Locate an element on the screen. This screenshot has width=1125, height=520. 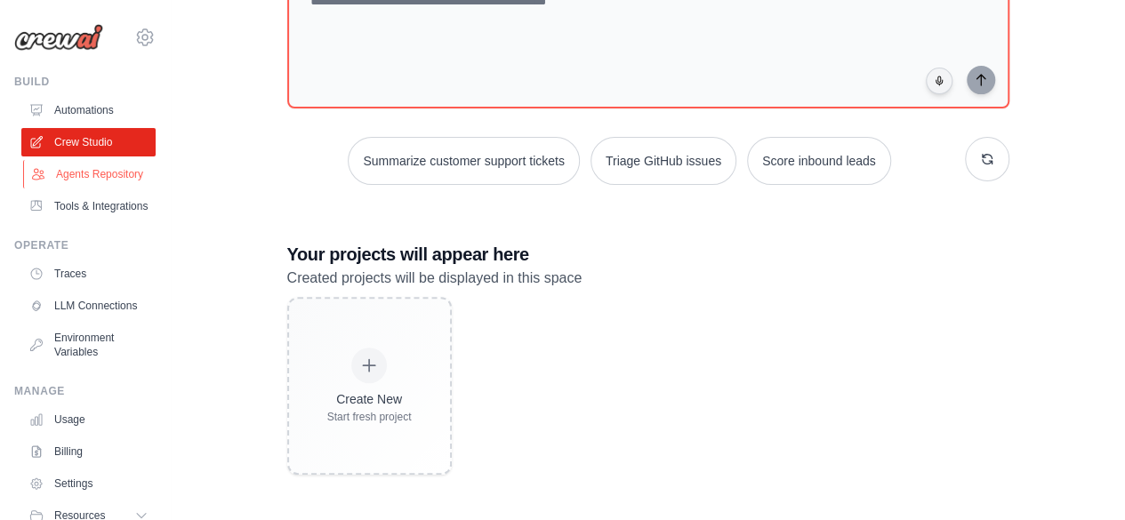
button: Score inbound leads is located at coordinates (819, 161).